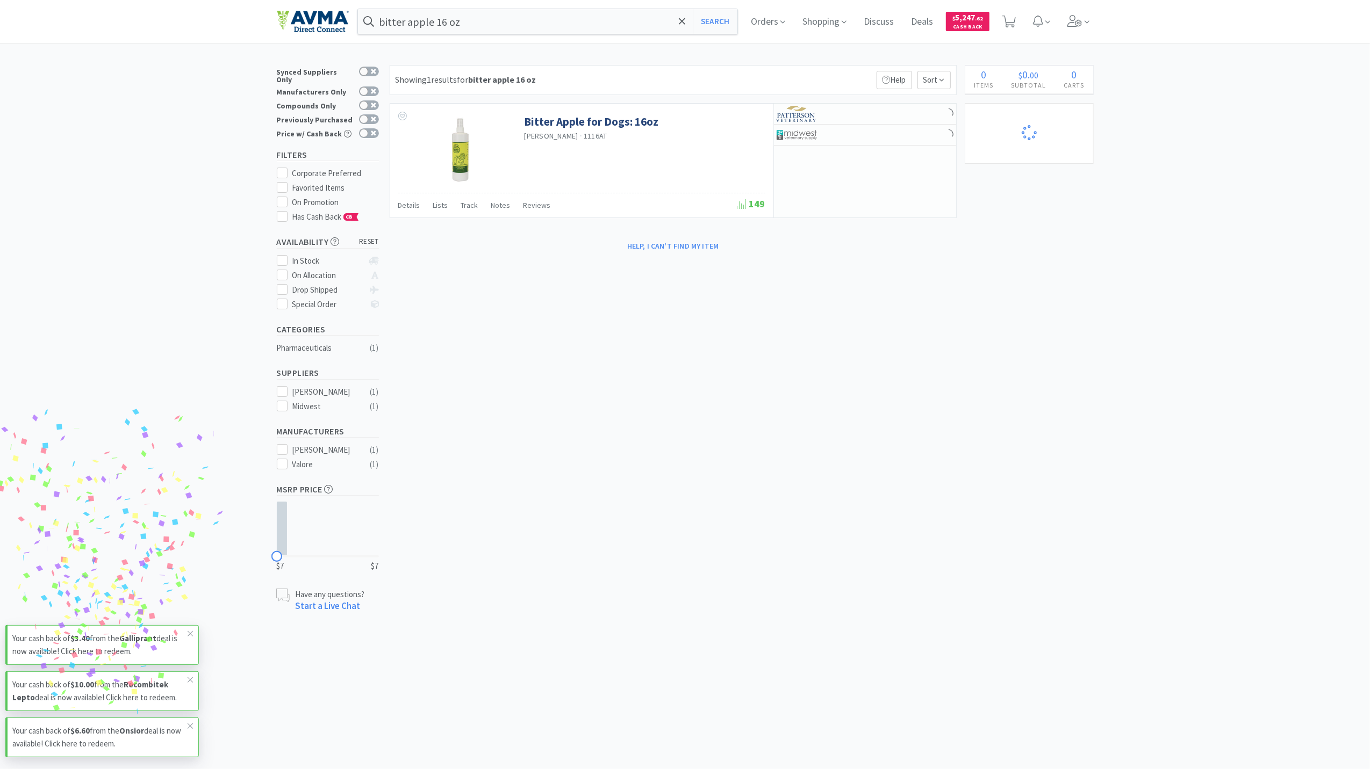  Describe the element at coordinates (673, 246) in the screenshot. I see `button: Help, I can't find my item` at that location.